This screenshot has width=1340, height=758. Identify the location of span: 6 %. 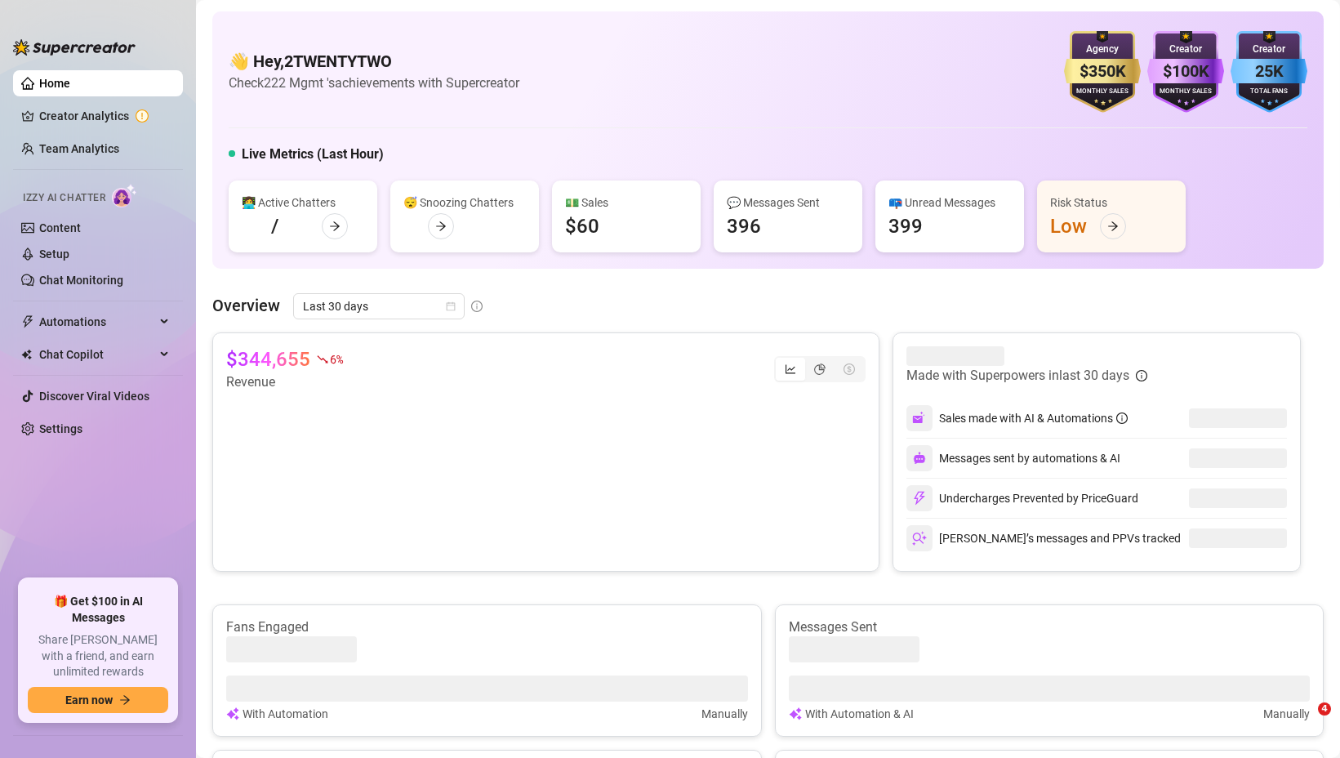
(336, 358).